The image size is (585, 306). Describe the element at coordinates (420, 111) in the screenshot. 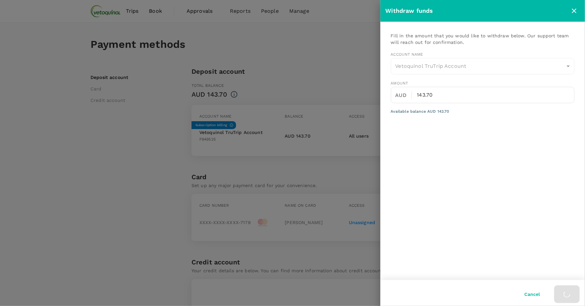

I see `p: Available balance AUD 143.70` at that location.